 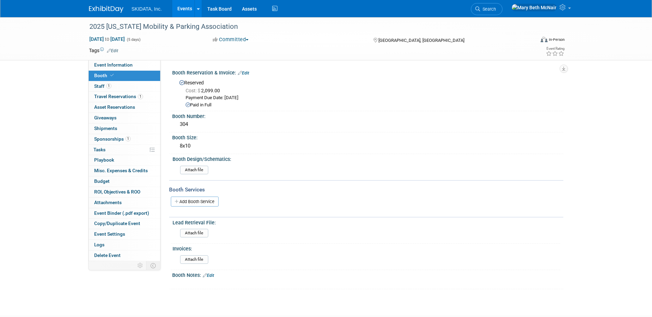 What do you see at coordinates (368, 146) in the screenshot?
I see `div: 8x10` at bounding box center [368, 146].